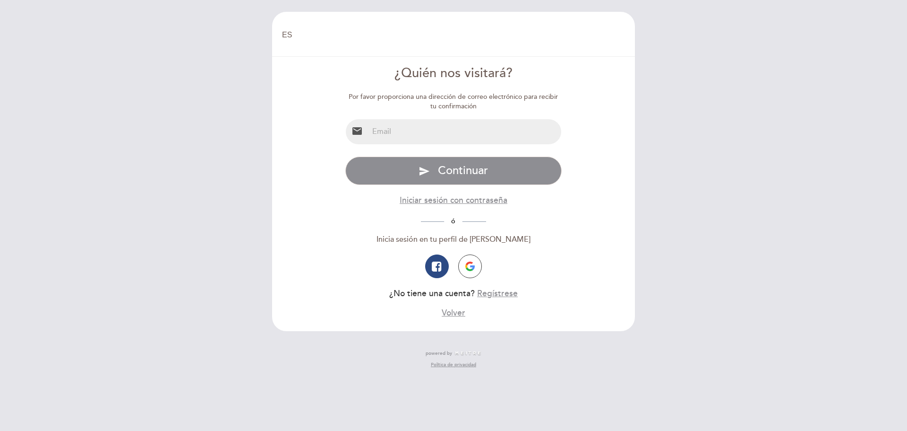 Image resolution: width=907 pixels, height=431 pixels. What do you see at coordinates (454, 312) in the screenshot?
I see `button: Volver` at bounding box center [454, 312].